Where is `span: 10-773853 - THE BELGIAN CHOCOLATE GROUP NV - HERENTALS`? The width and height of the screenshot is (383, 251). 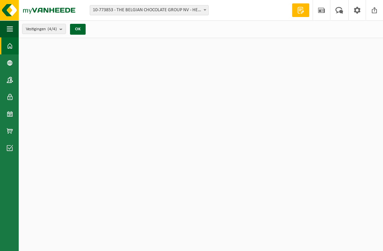
span: 10-773853 - THE BELGIAN CHOCOLATE GROUP NV - HERENTALS is located at coordinates (149, 10).